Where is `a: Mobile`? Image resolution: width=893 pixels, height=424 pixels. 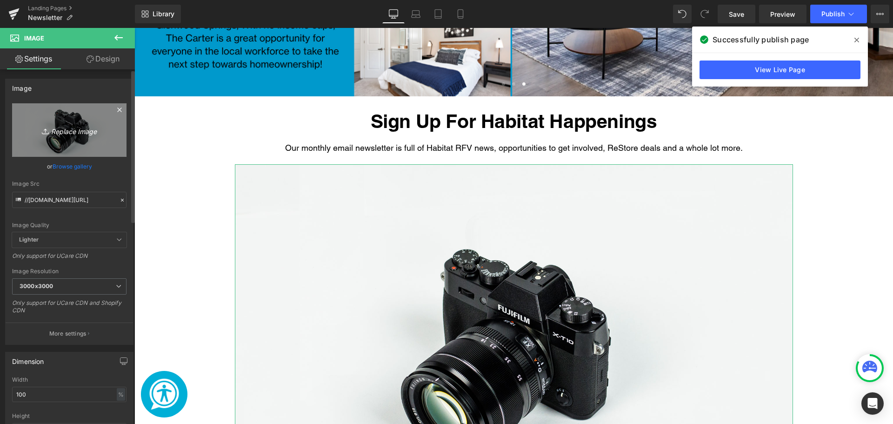
a: Mobile is located at coordinates (461, 14).